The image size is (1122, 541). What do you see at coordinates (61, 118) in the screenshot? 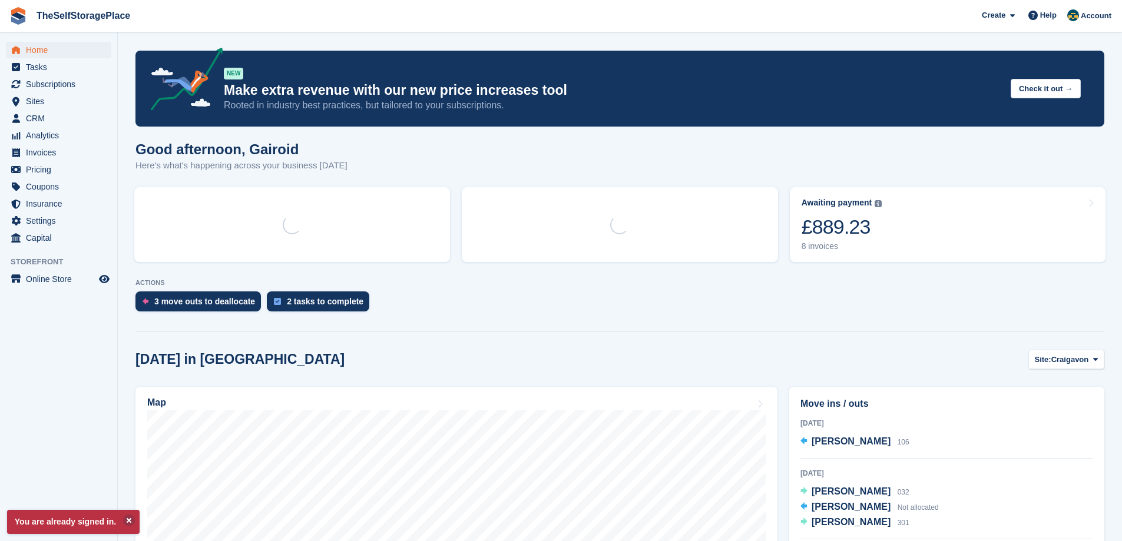
I see `span: CRM` at bounding box center [61, 118].